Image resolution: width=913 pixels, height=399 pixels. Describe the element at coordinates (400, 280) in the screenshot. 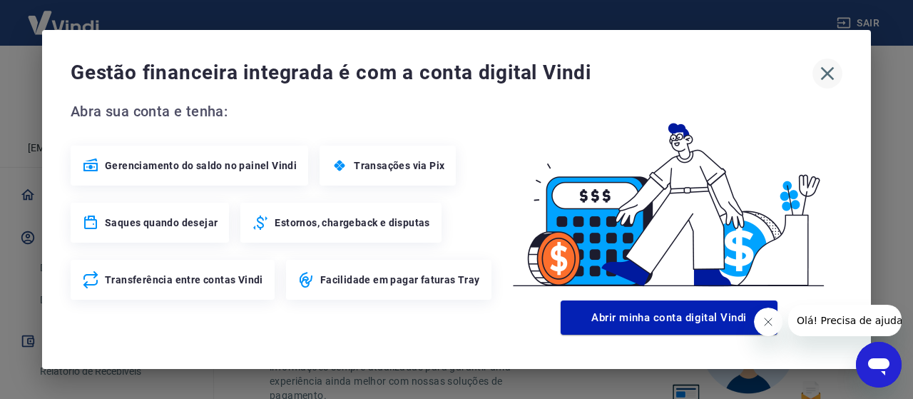

I see `span: Facilidade em pagar faturas Tray` at that location.